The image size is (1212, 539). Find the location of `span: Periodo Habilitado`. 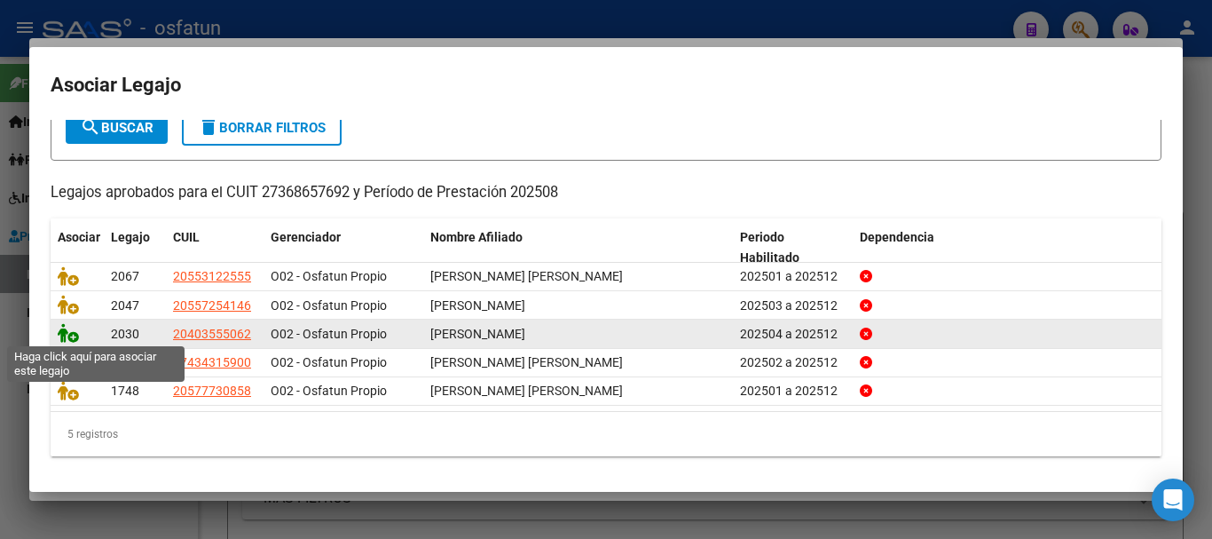

span: Periodo Habilitado is located at coordinates (769, 247).